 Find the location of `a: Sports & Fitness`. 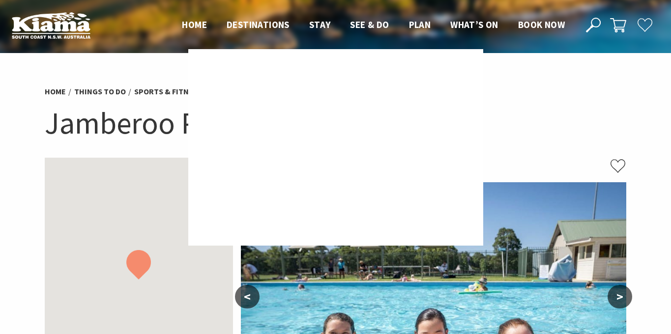

a: Sports & Fitness is located at coordinates (168, 91).